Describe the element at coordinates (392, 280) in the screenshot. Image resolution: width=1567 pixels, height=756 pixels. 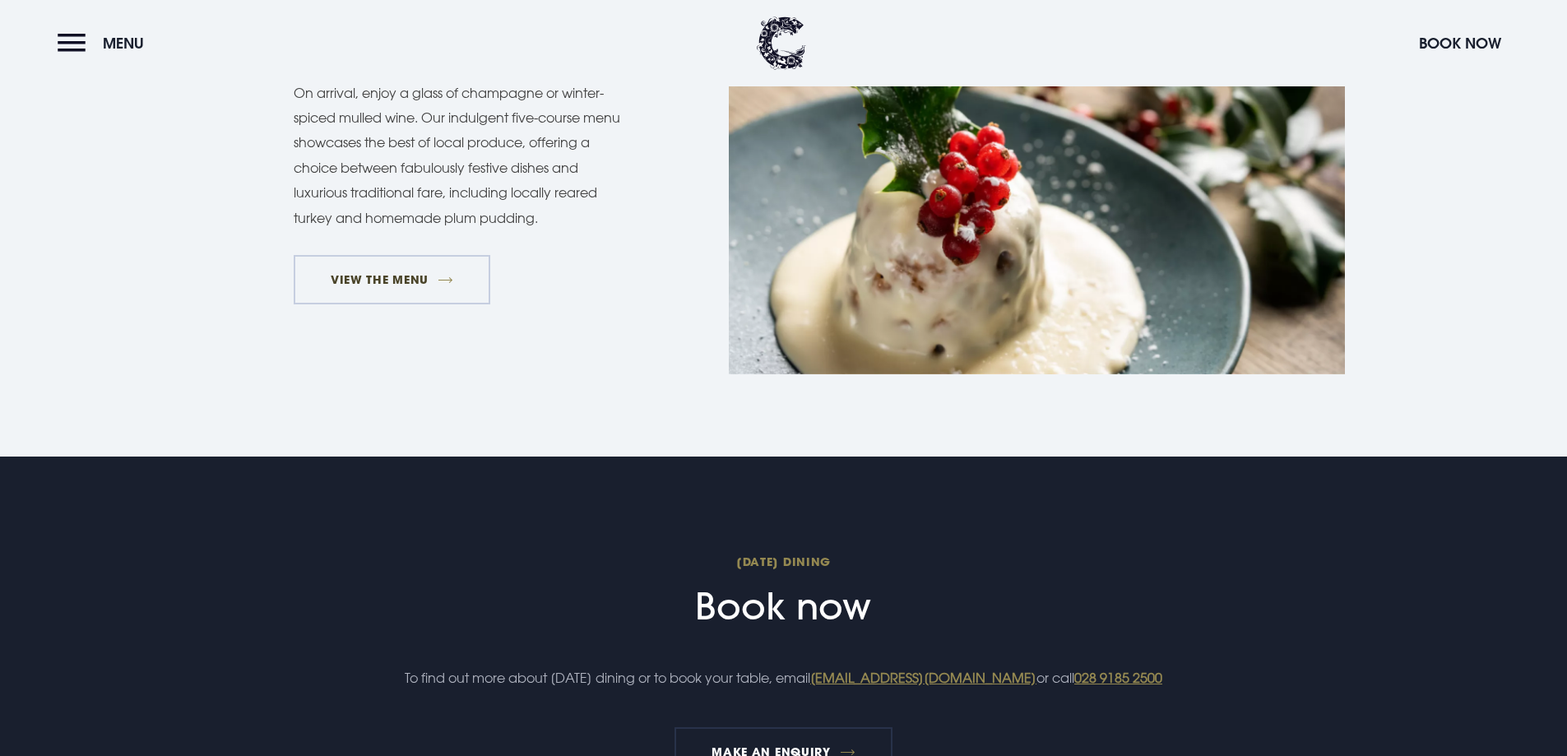
I see `a: VIEW THE MENU` at that location.